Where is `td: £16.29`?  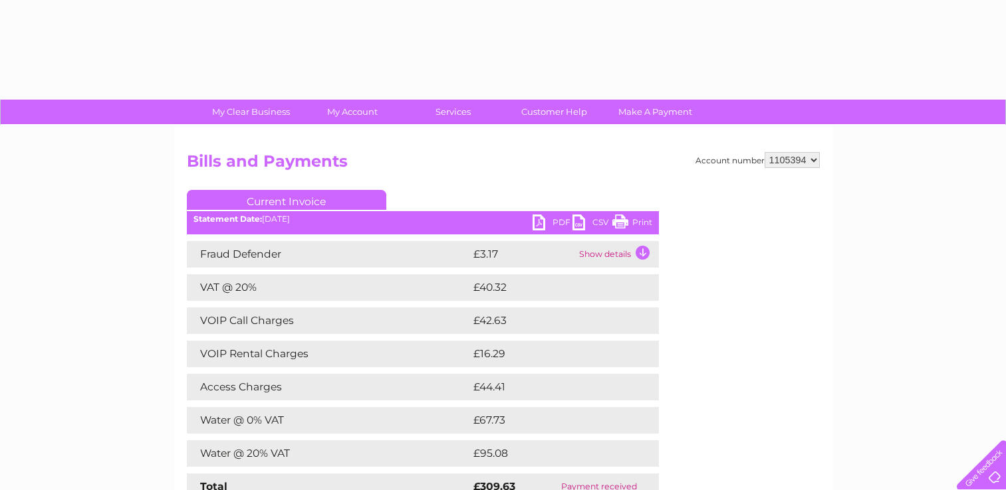
td: £16.29 is located at coordinates (550, 354).